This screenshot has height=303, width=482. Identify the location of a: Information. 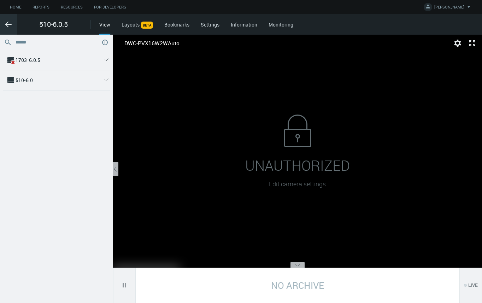
(244, 24).